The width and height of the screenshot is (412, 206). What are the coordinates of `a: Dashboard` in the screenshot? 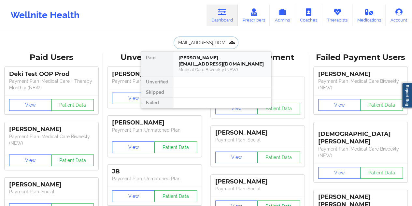 It's located at (222, 15).